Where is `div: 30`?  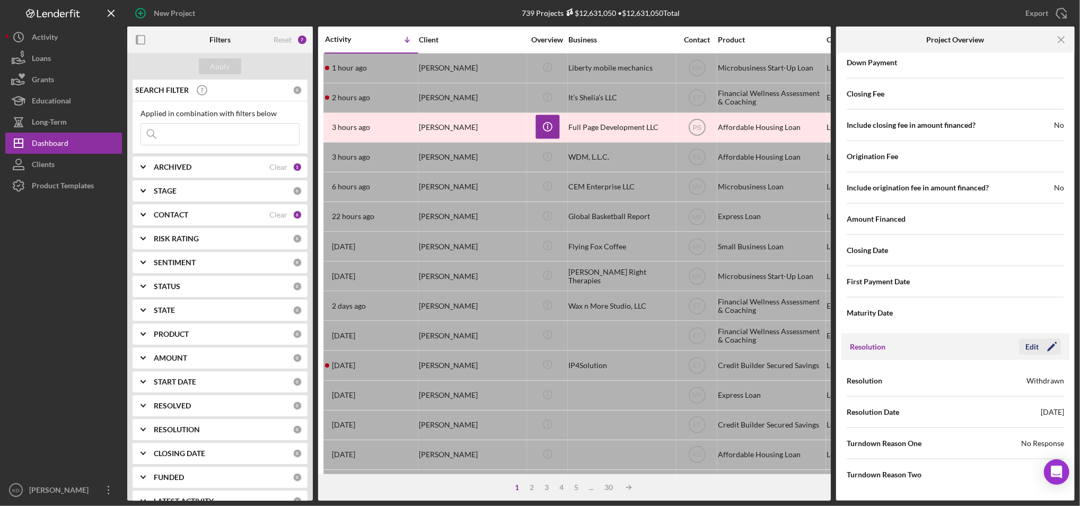 div: 30 is located at coordinates (609, 487).